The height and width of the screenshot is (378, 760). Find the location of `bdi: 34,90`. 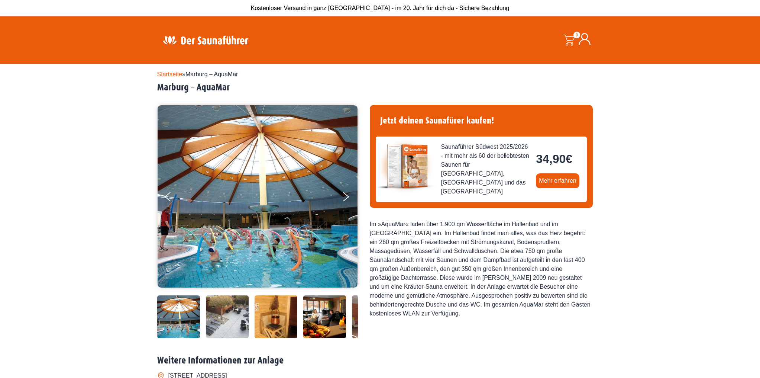

bdi: 34,90 is located at coordinates (554, 159).